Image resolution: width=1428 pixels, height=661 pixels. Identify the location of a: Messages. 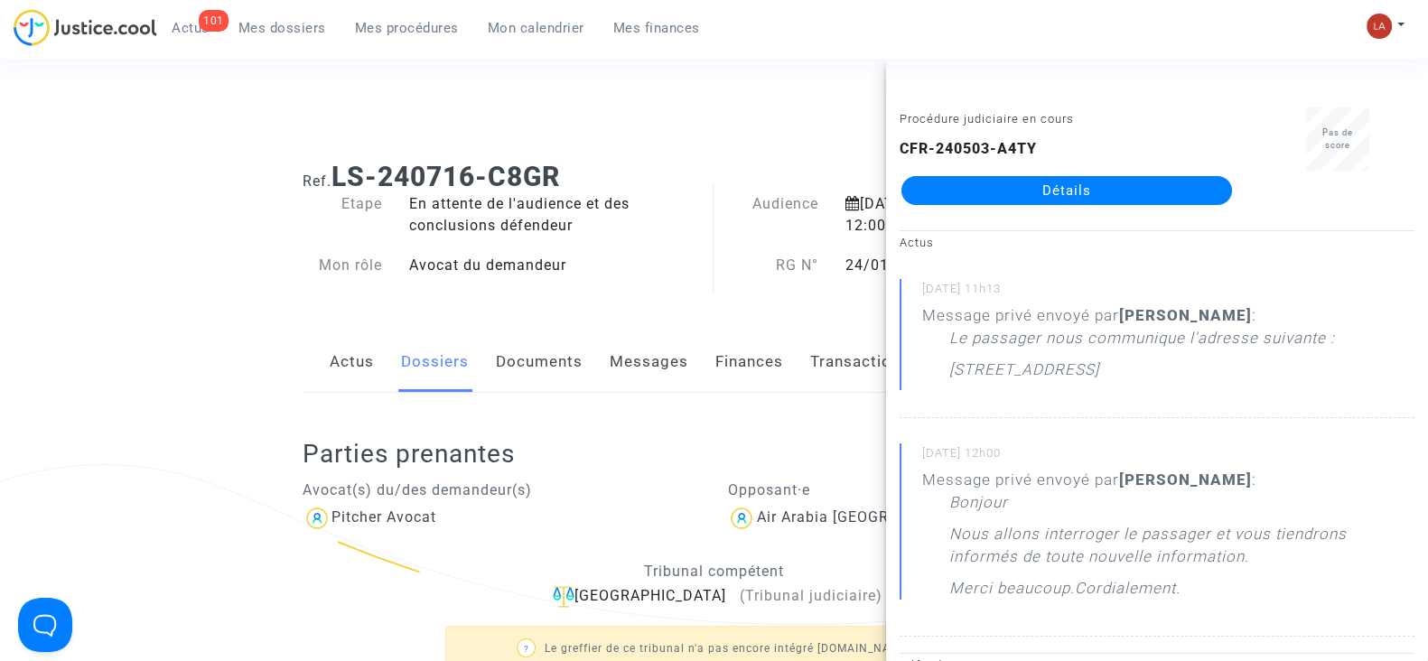
(648, 362).